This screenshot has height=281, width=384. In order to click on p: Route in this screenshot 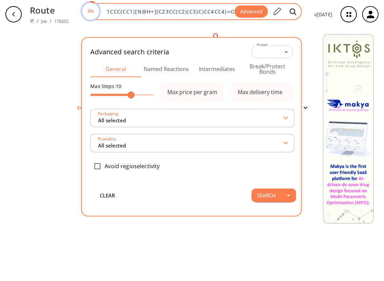, I will do `click(49, 11)`.